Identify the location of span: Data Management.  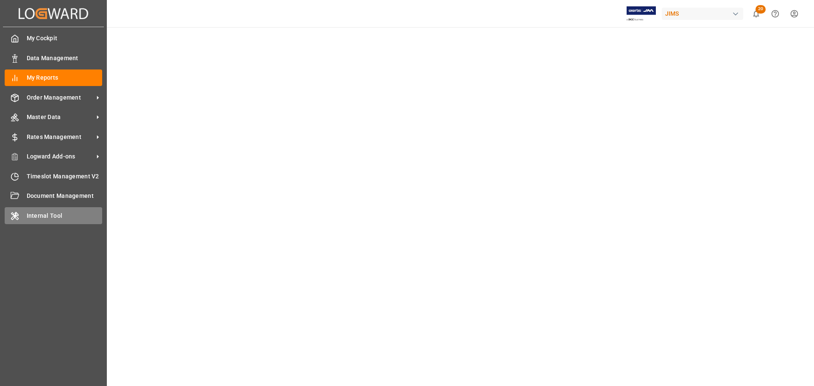
(64, 58).